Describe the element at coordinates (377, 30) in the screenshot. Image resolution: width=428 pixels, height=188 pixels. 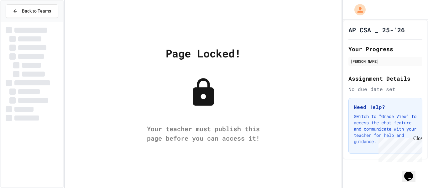
I see `h1: AP CSA _ 25-'26` at that location.